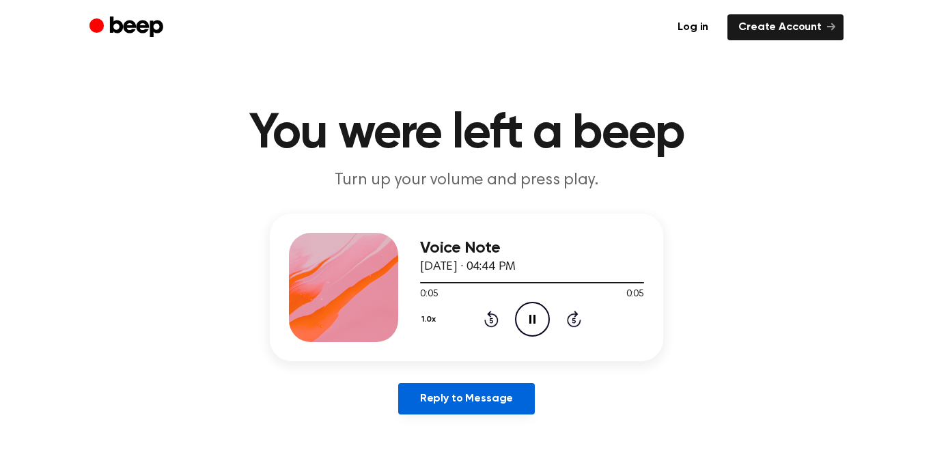 This screenshot has width=933, height=465. Describe the element at coordinates (466, 399) in the screenshot. I see `a: Reply to Message` at that location.